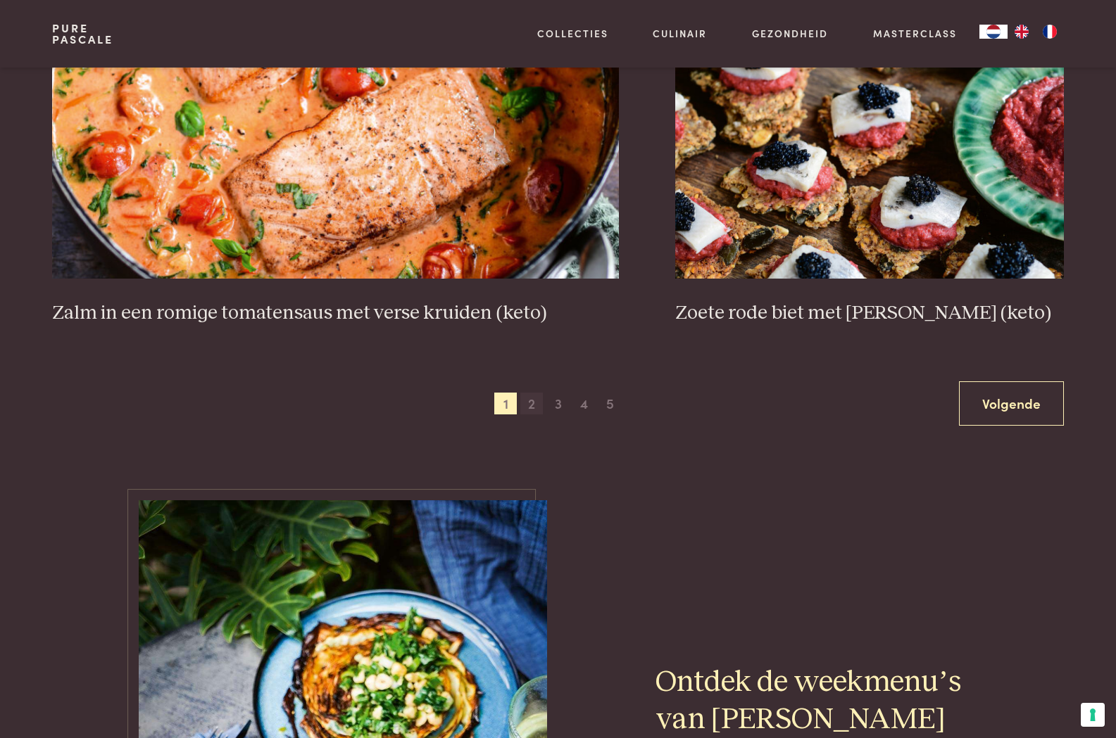  Describe the element at coordinates (679, 33) in the screenshot. I see `a: Culinair` at that location.